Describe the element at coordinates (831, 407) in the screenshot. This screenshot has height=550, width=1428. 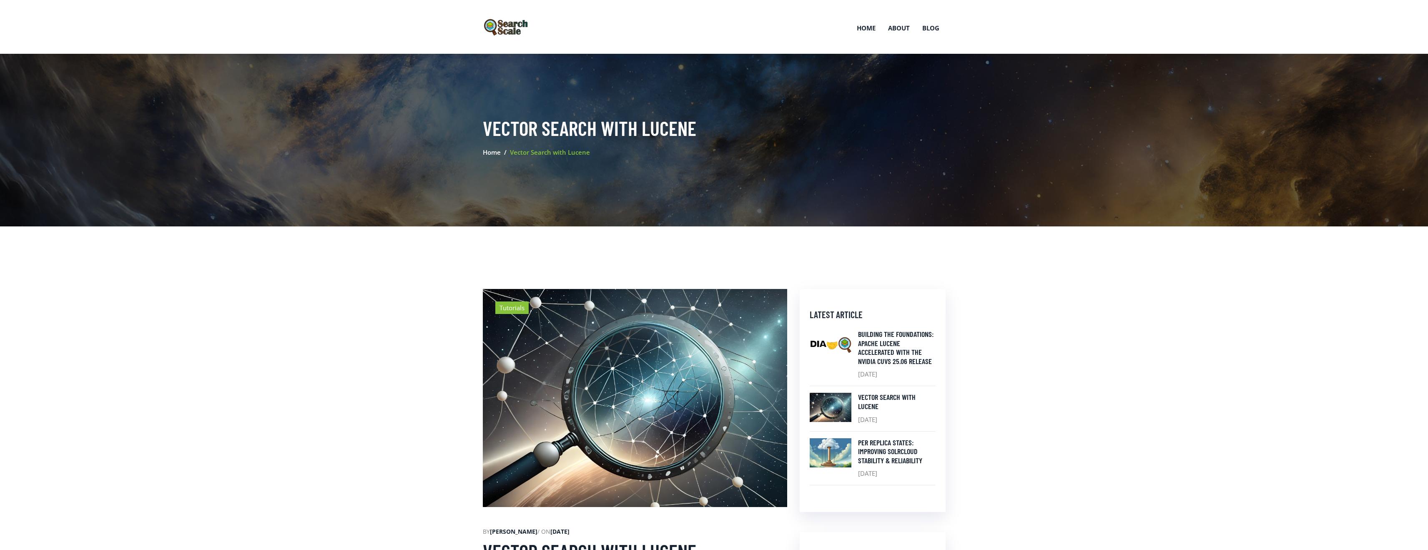
I see `img: vector_search_with_lucene_post_image.jpg` at that location.